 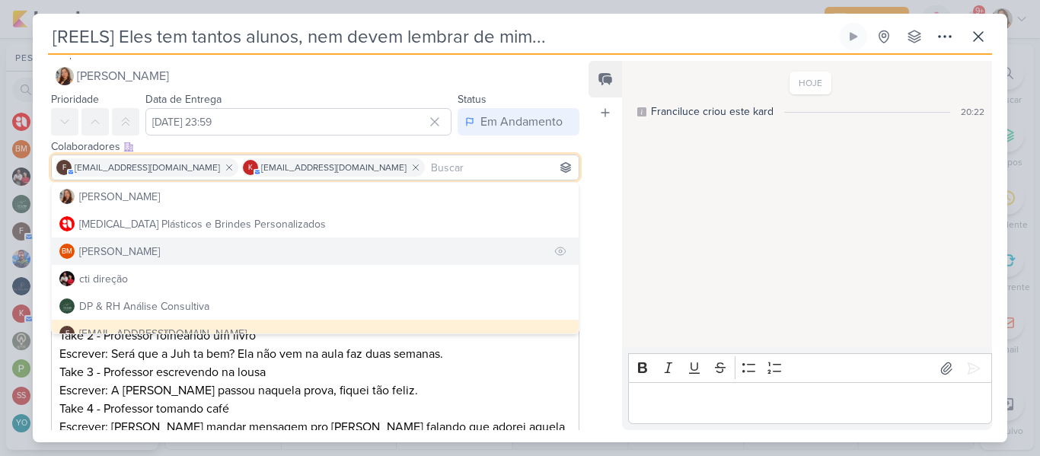 What do you see at coordinates (315, 279) in the screenshot?
I see `button: cti direção` at bounding box center [315, 279].